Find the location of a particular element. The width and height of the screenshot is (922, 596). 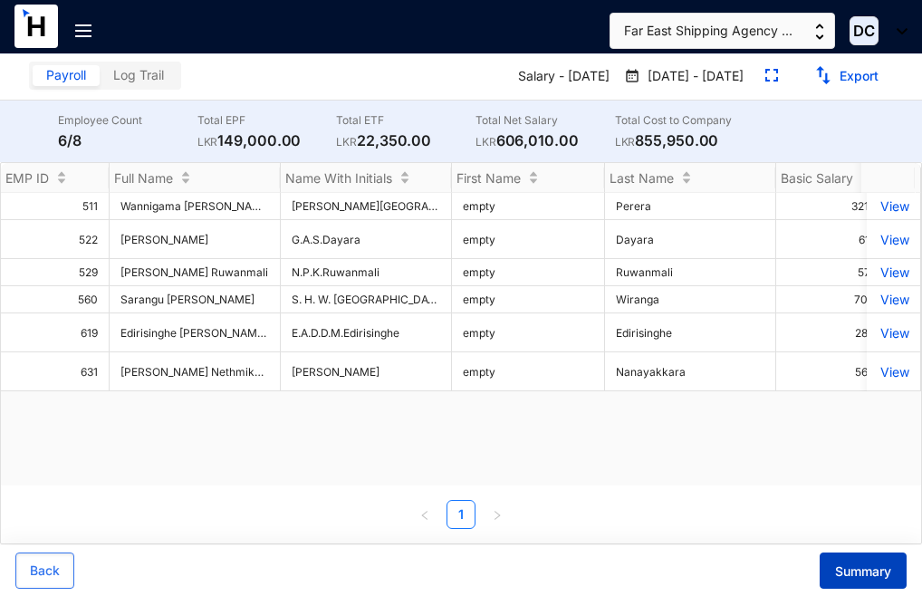

td: 321,300.00 is located at coordinates (849, 206).